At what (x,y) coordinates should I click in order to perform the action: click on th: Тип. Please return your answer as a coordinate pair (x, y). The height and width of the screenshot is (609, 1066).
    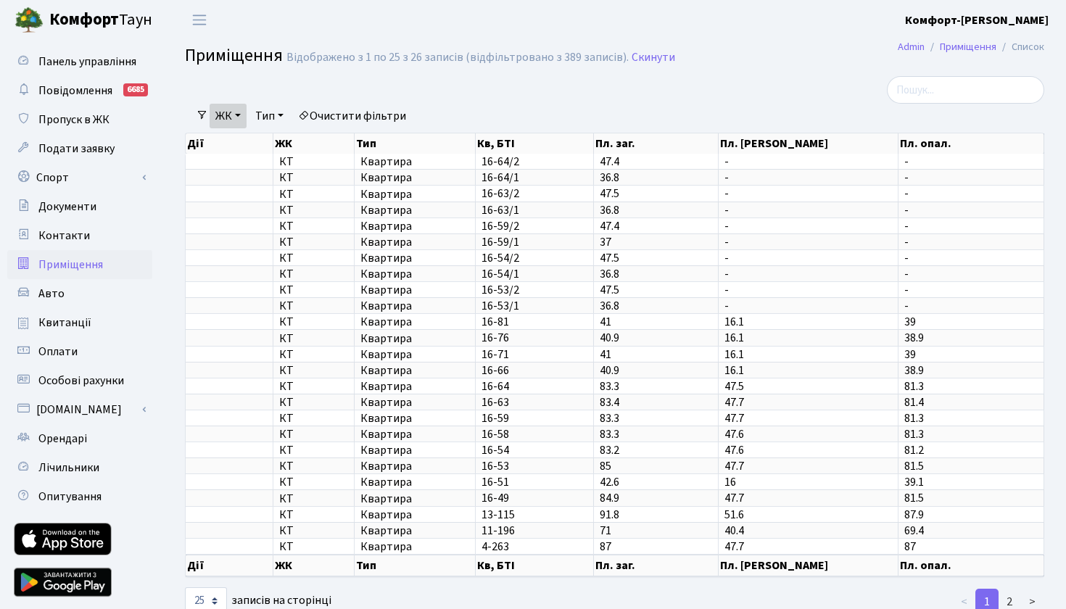
    Looking at the image, I should click on (415, 144).